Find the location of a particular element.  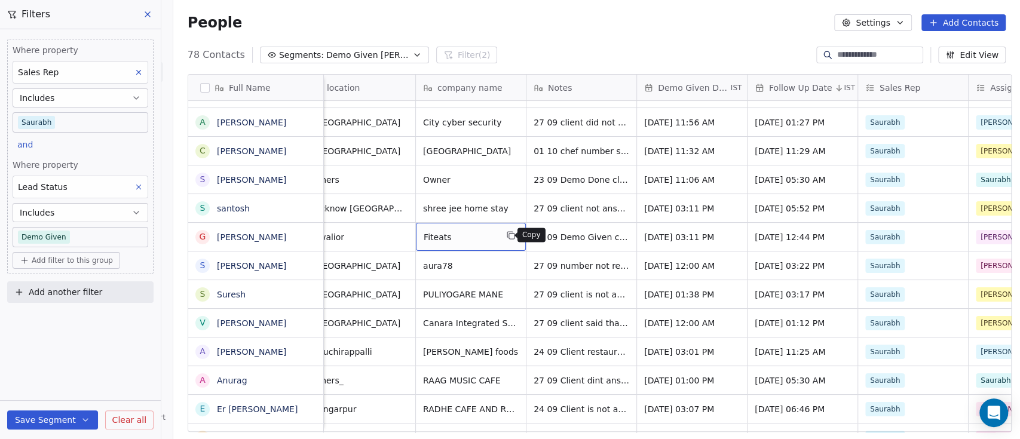

span: Segments: is located at coordinates (301, 55).